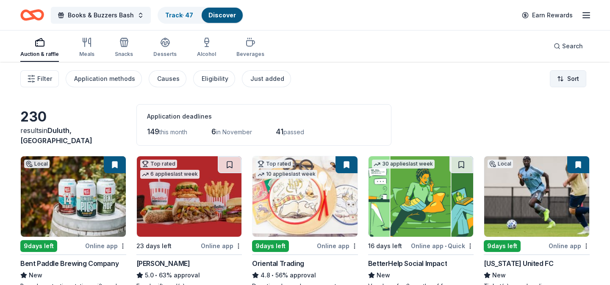 This screenshot has height=285, width=610. I want to click on span: 5.0, so click(149, 276).